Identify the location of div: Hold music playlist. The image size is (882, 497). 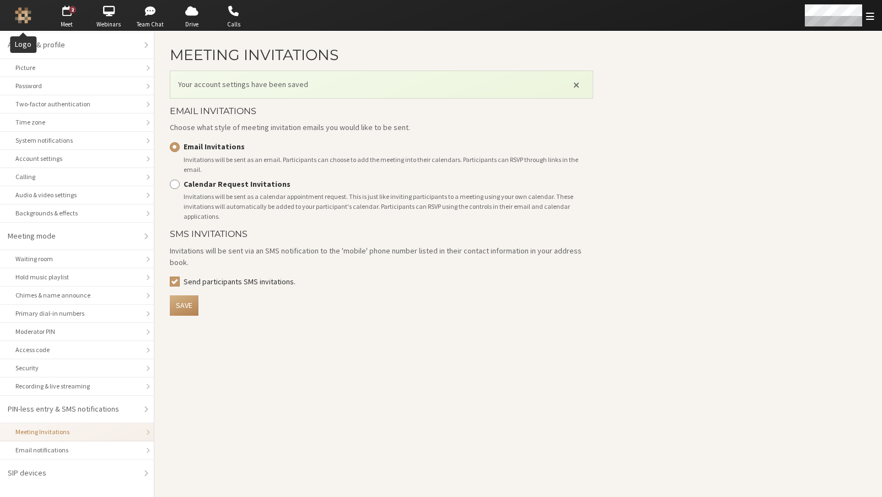
(77, 277).